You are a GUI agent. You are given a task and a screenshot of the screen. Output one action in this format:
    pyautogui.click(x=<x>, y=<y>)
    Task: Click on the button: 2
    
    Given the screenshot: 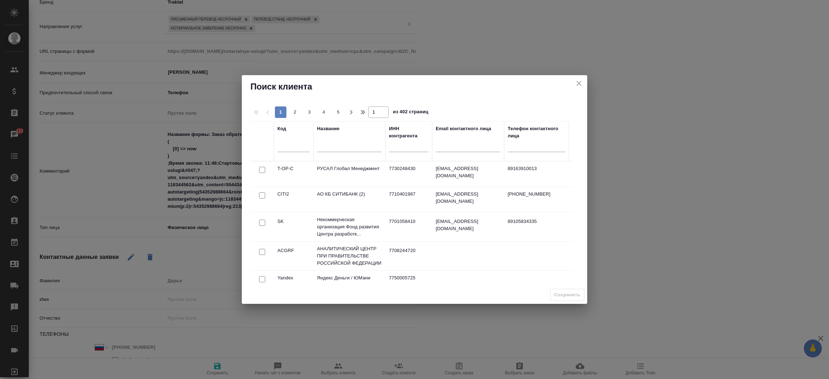 What is the action you would take?
    pyautogui.click(x=295, y=112)
    